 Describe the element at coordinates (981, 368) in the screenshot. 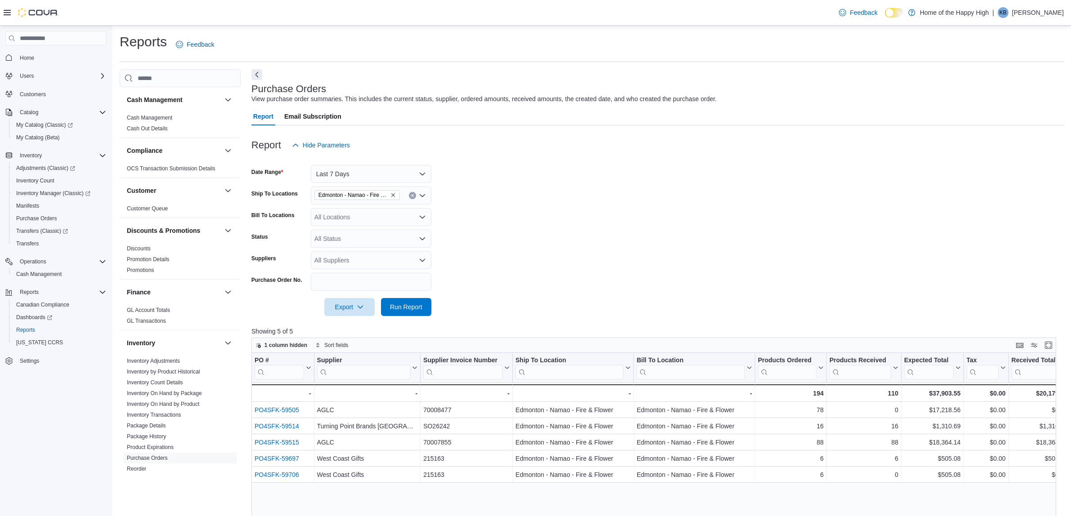

I see `div: Tax` at that location.